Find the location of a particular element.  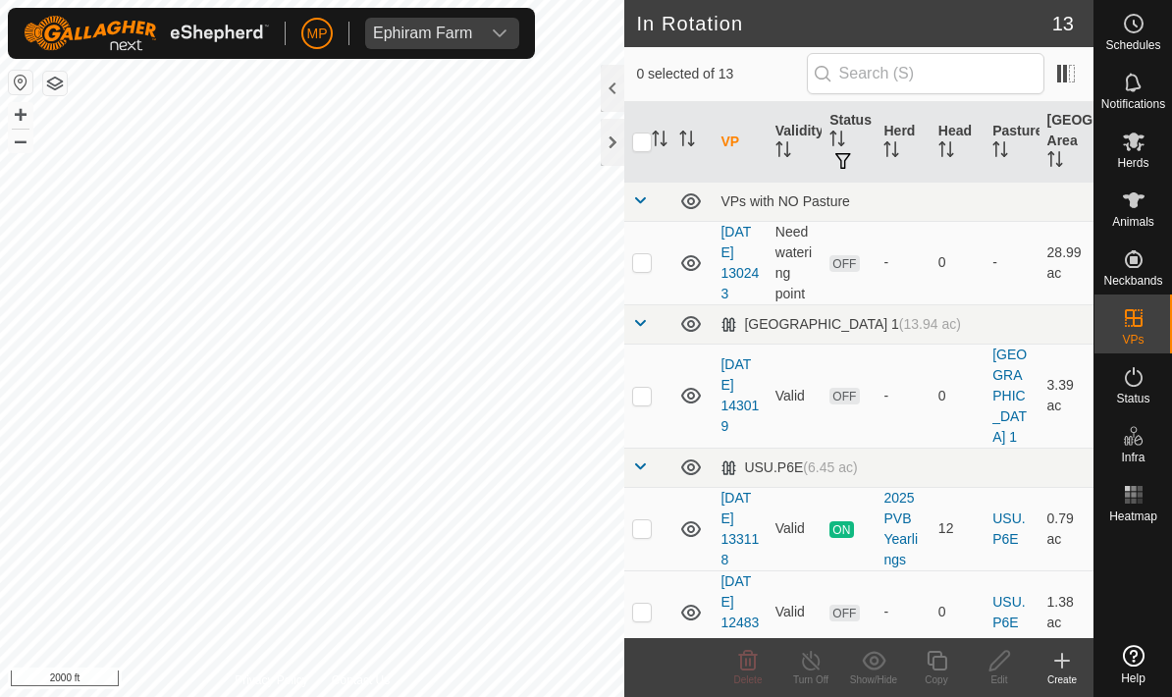

span: (6.45 ac) is located at coordinates (829, 467).